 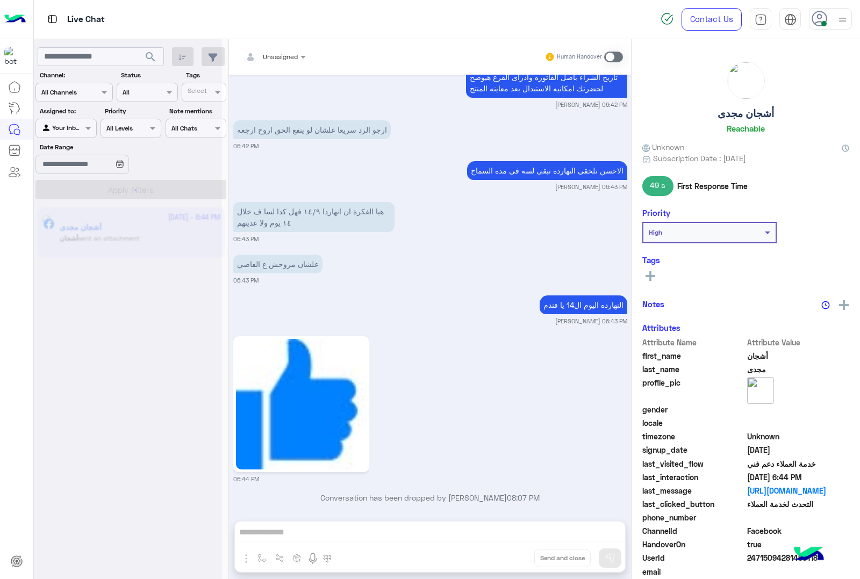 What do you see at coordinates (693, 517) in the screenshot?
I see `span: phone_number` at bounding box center [693, 517].